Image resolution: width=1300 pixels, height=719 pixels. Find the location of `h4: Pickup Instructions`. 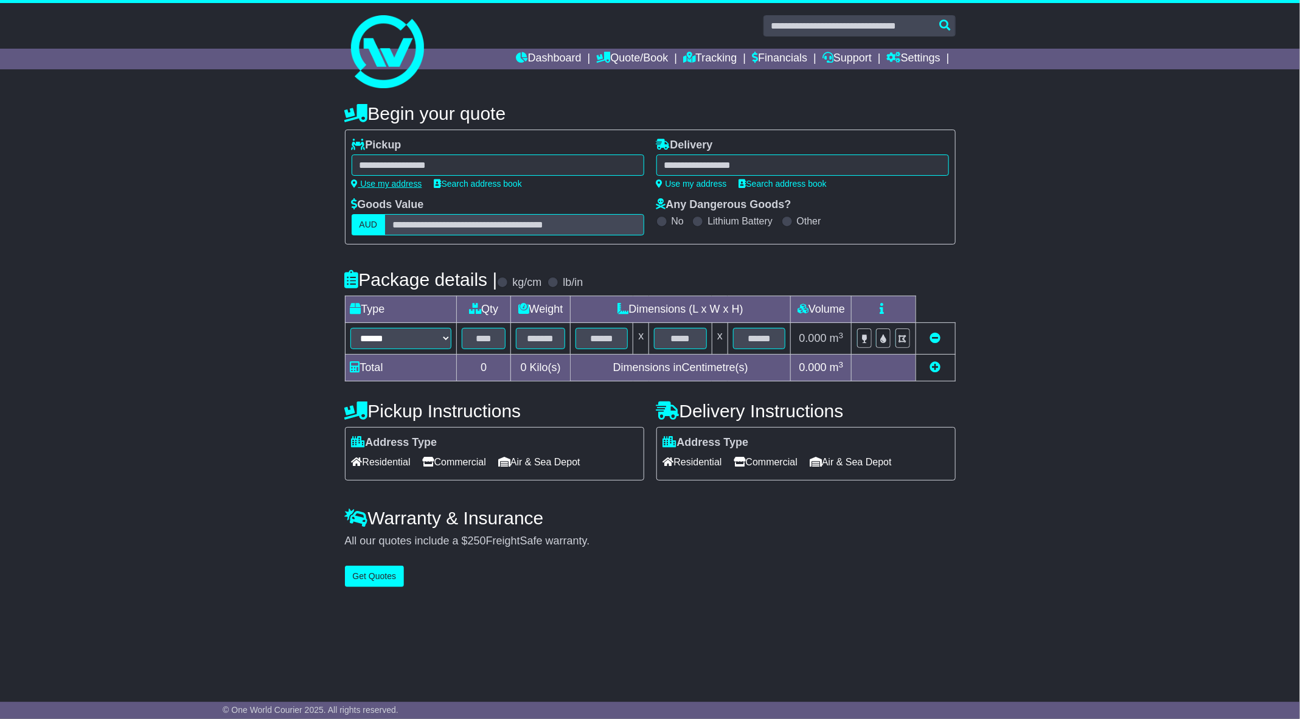

h4: Pickup Instructions is located at coordinates (494, 411).